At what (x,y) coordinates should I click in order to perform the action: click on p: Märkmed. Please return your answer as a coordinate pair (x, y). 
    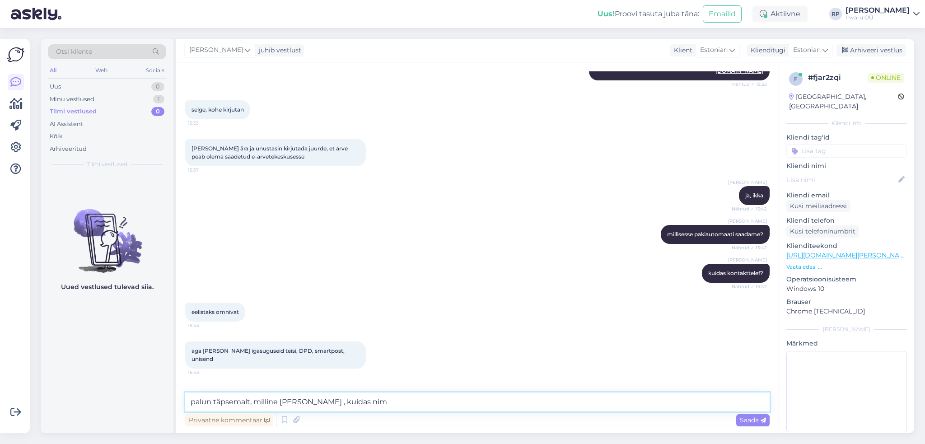
    Looking at the image, I should click on (847, 343).